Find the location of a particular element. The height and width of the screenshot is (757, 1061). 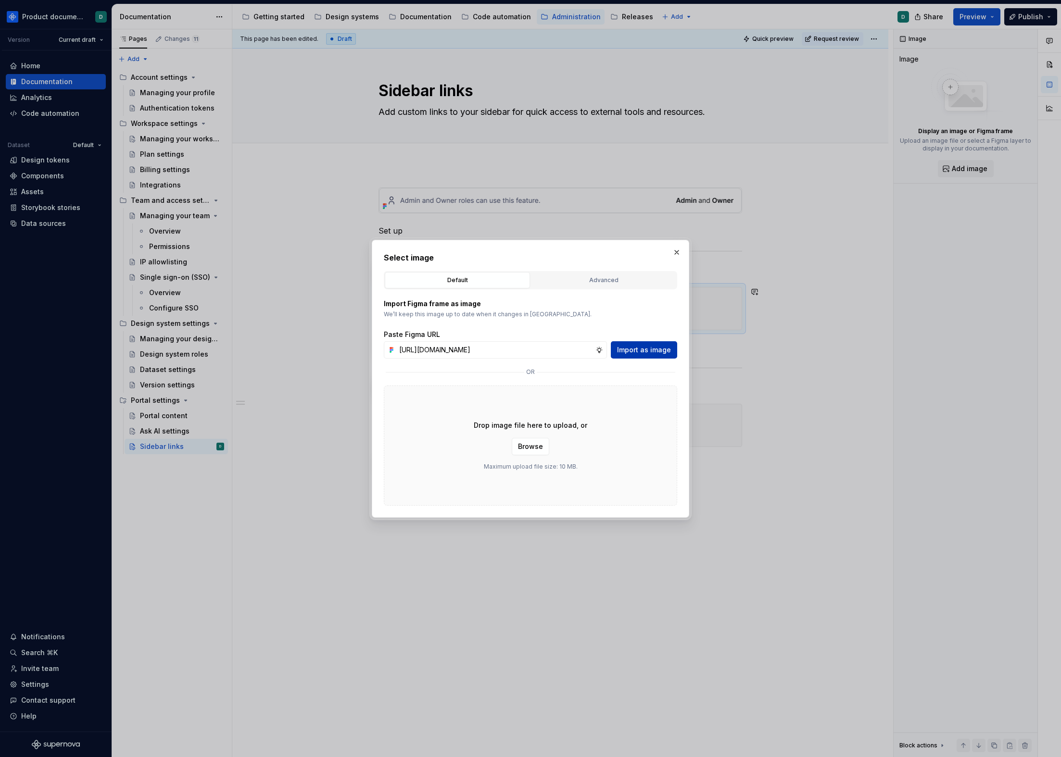

p: Maximum upload file size: 10 MB. is located at coordinates (530, 467).